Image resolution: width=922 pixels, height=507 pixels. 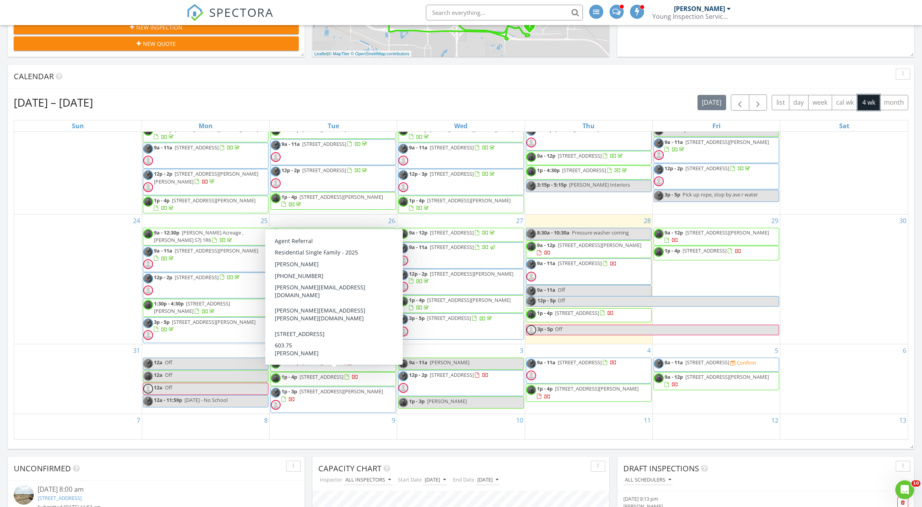 I want to click on td: Go to August 17, 2025, so click(x=78, y=163).